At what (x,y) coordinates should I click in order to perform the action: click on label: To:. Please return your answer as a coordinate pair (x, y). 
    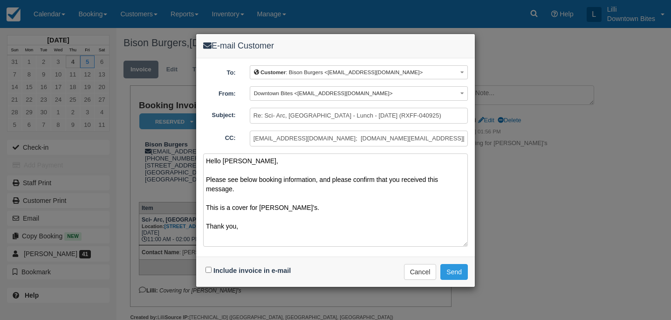
    Looking at the image, I should click on (219, 71).